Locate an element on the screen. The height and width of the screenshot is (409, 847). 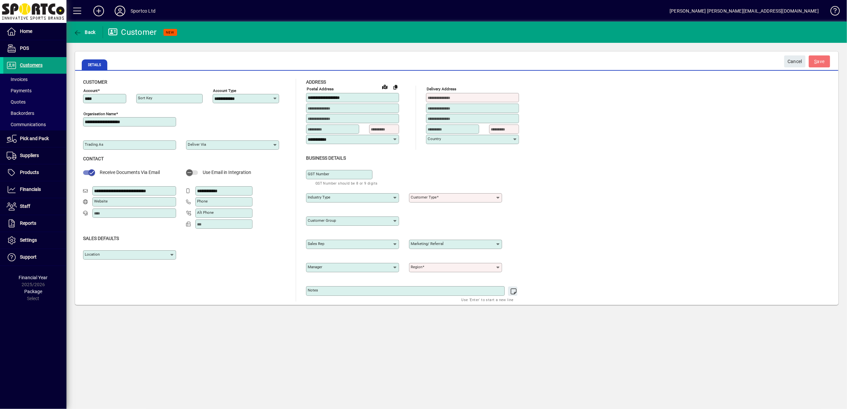
a: Invoices is located at coordinates (35, 79).